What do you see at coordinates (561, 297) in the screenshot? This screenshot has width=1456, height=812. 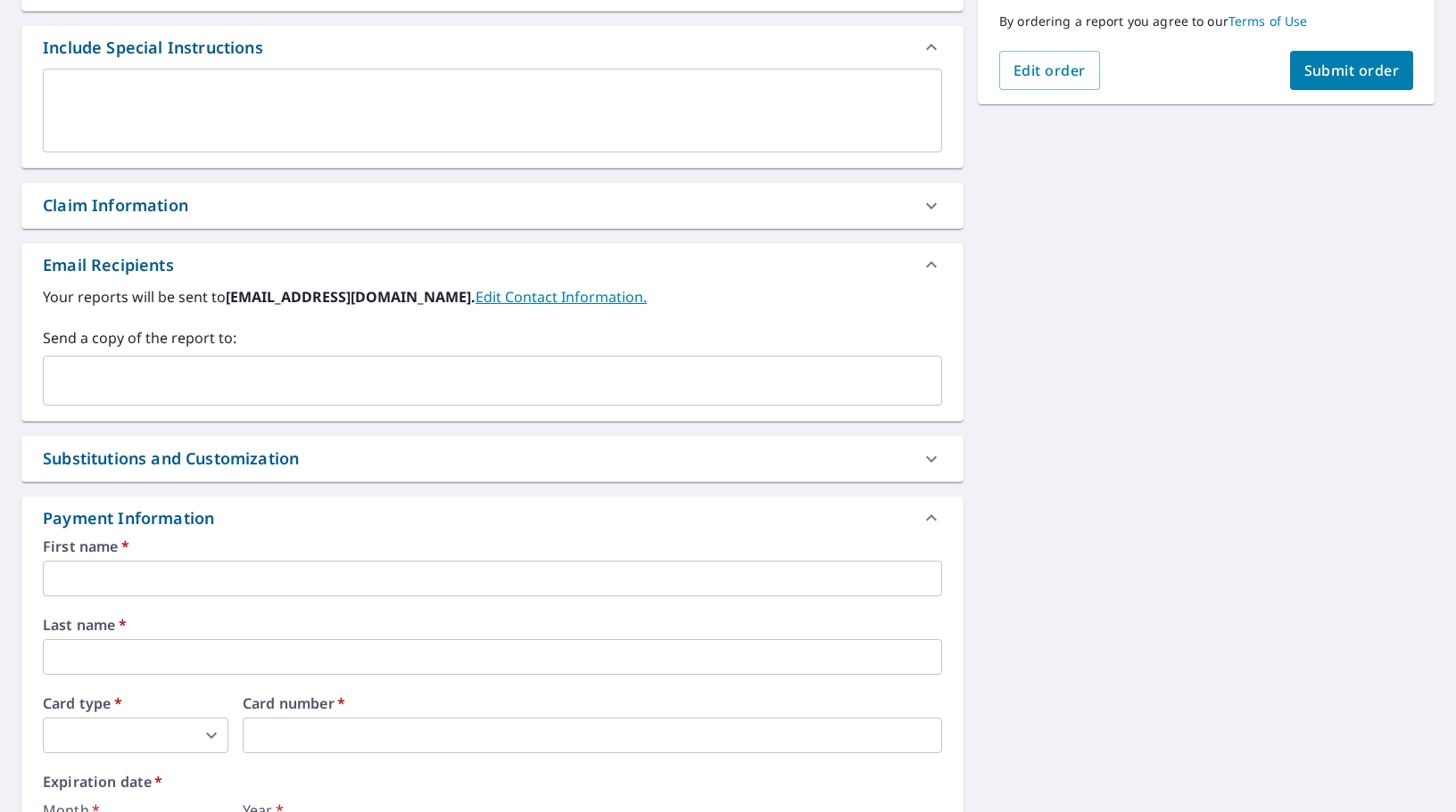 I see `a: EditContactInfo` at bounding box center [561, 297].